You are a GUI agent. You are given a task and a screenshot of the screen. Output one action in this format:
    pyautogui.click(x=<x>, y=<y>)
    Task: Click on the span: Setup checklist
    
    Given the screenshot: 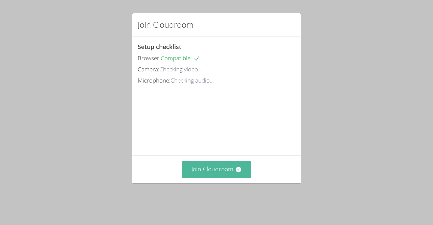 What is the action you would take?
    pyautogui.click(x=159, y=47)
    